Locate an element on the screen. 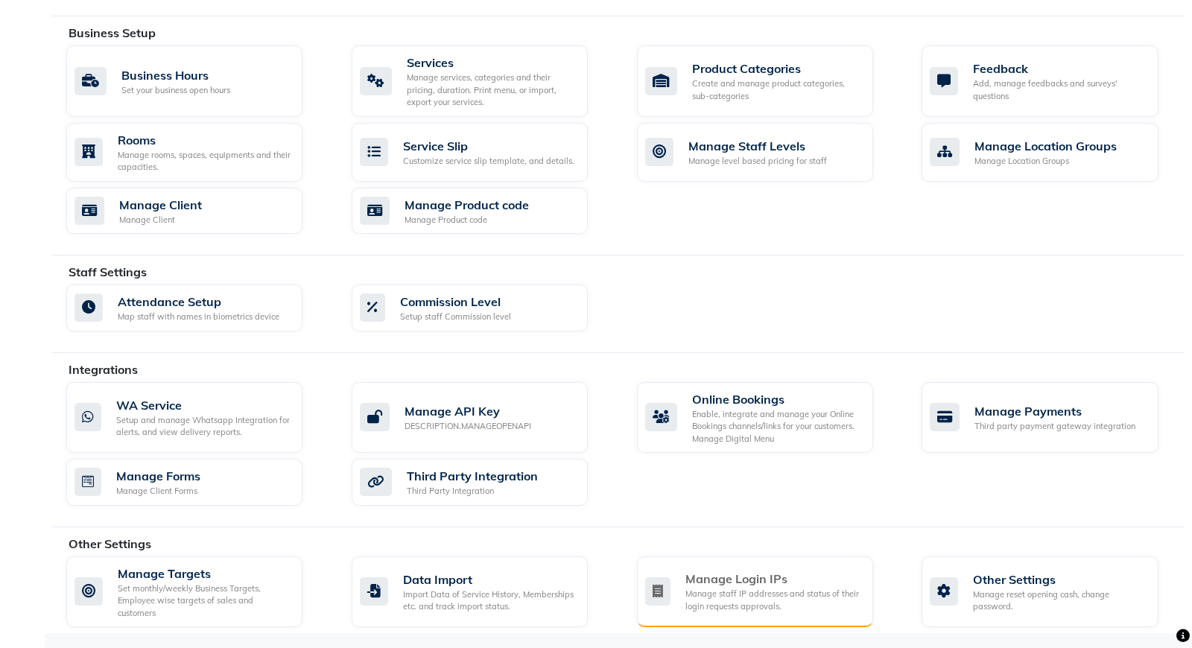 The width and height of the screenshot is (1192, 648). div: Import Data of Service History, Memberships etc. and track import status. is located at coordinates (489, 601).